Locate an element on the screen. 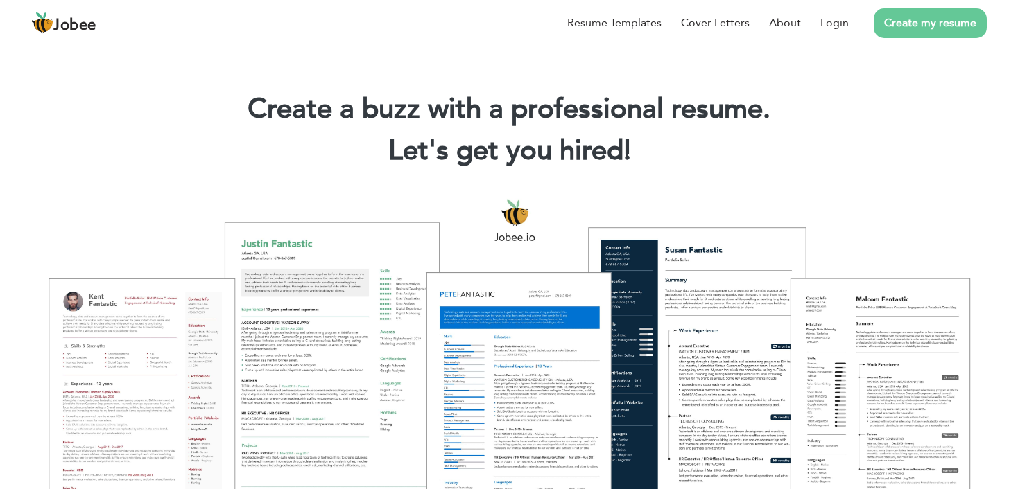 The width and height of the screenshot is (1018, 489). a: Cover Letters is located at coordinates (715, 23).